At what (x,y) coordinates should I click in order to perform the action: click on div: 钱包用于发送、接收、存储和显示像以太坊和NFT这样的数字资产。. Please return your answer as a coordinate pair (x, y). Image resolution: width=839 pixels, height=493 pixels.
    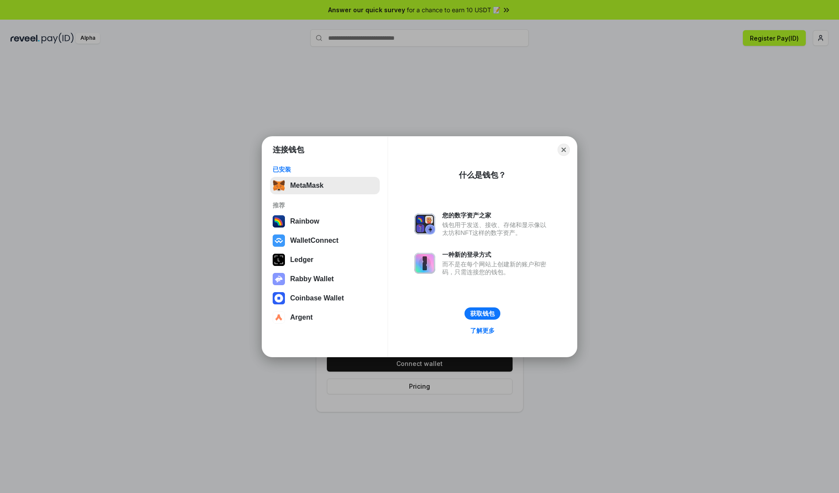
    Looking at the image, I should click on (496, 229).